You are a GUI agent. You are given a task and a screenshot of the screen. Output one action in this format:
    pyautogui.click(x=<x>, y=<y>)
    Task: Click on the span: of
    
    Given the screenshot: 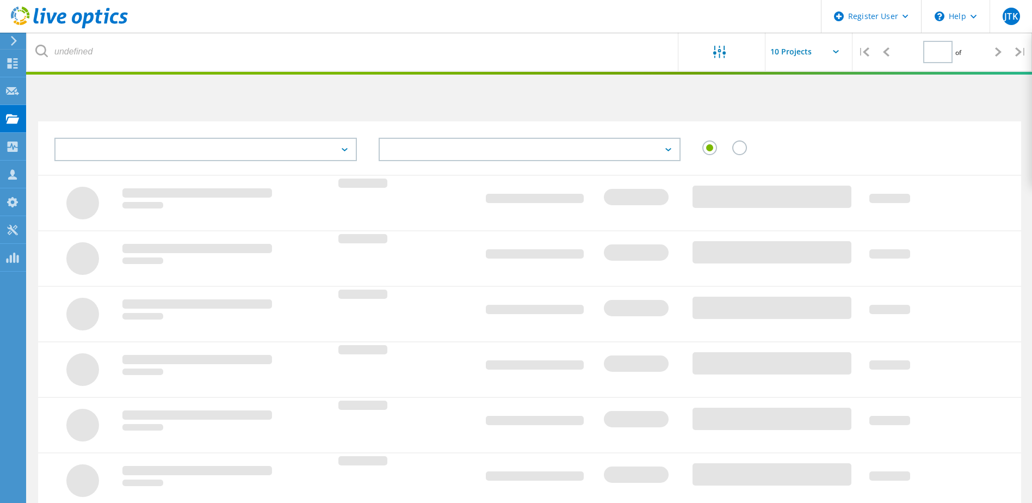 What is the action you would take?
    pyautogui.click(x=958, y=52)
    